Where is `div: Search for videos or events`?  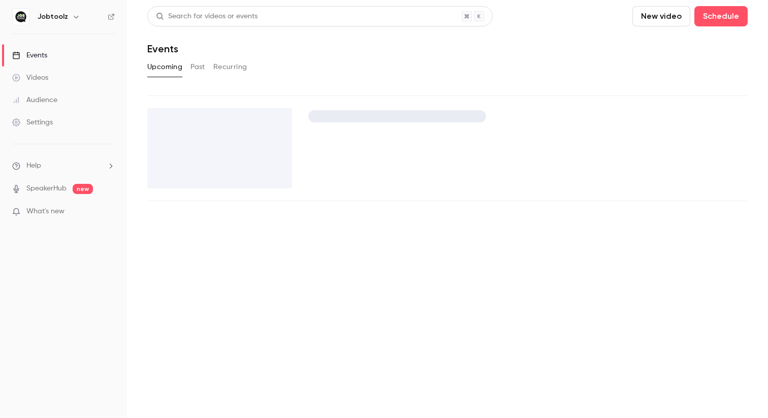
div: Search for videos or events is located at coordinates (207, 16).